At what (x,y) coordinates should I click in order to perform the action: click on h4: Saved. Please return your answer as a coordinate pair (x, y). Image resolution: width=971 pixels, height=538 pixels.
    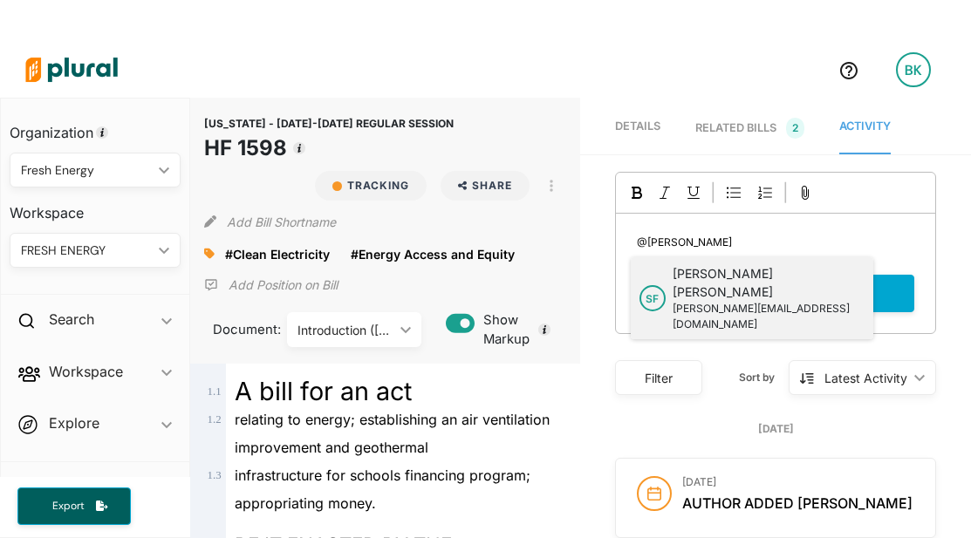
    Looking at the image, I should click on (95, 483).